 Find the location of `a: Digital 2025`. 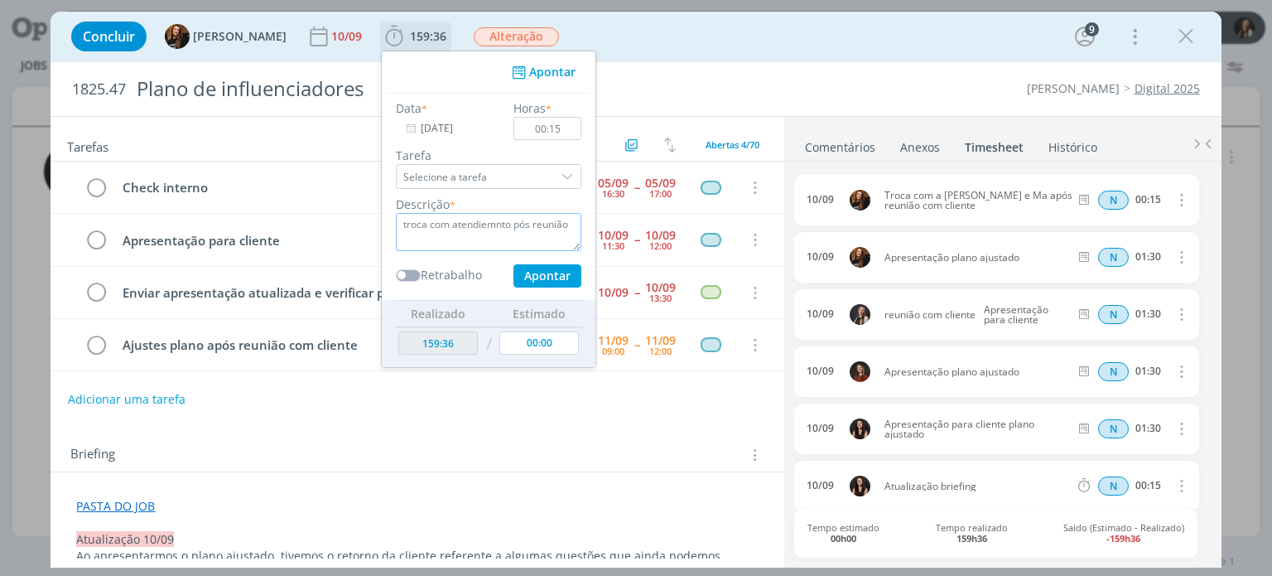

a: Digital 2025 is located at coordinates (1167, 88).